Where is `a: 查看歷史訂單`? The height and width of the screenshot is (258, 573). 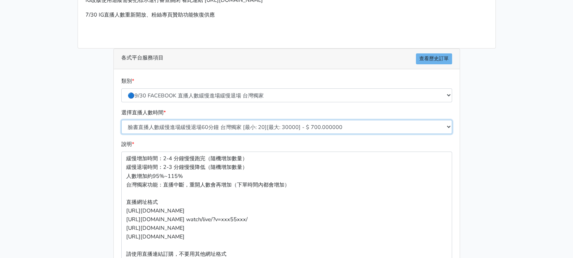 a: 查看歷史訂單 is located at coordinates (434, 59).